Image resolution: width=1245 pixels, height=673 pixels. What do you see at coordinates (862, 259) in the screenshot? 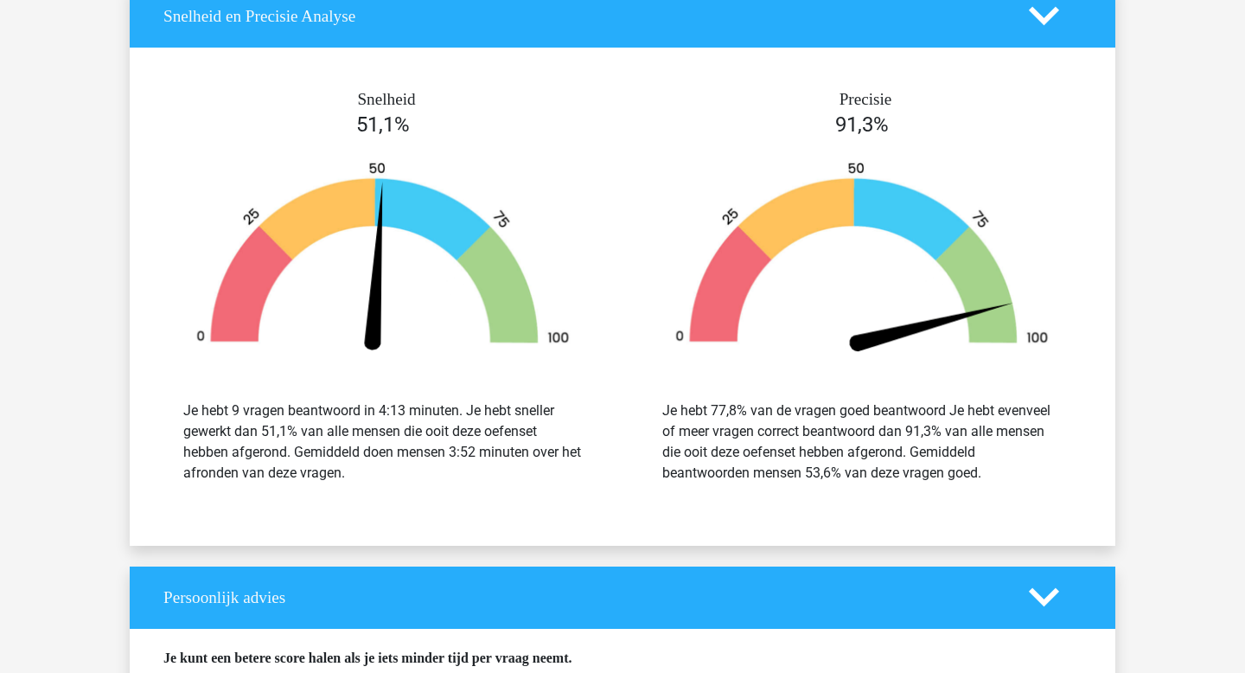
I see `img: 91.42dffeb922d7.png` at bounding box center [862, 259].